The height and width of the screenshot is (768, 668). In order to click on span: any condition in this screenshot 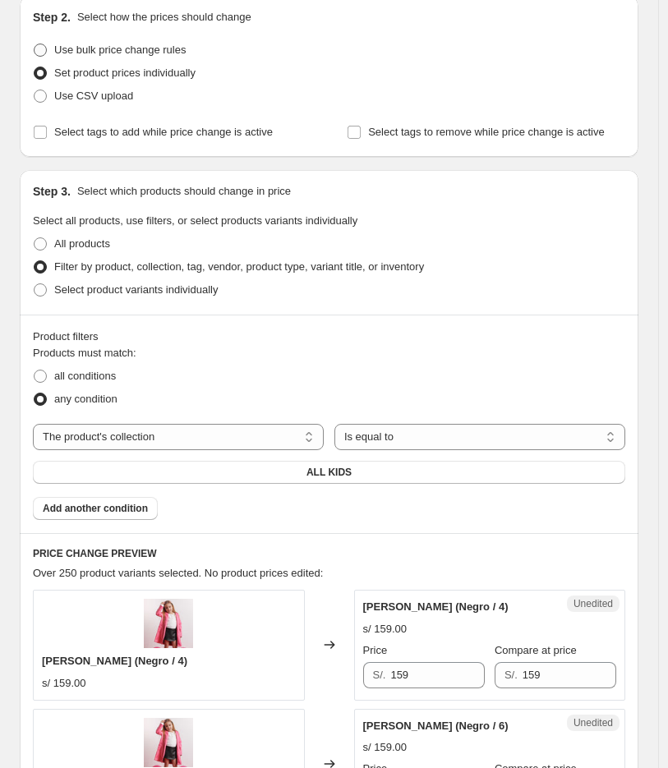, I will do `click(85, 398)`.